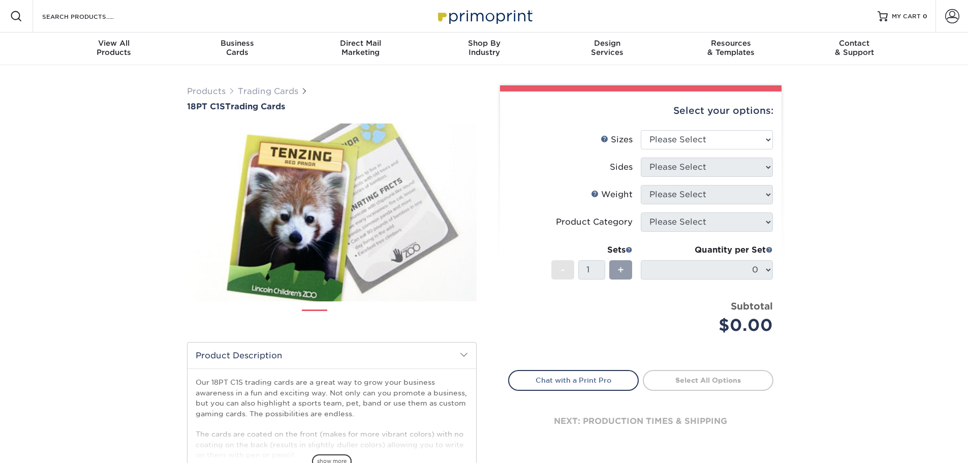  I want to click on input: SEARCH PRODUCTS....., so click(90, 16).